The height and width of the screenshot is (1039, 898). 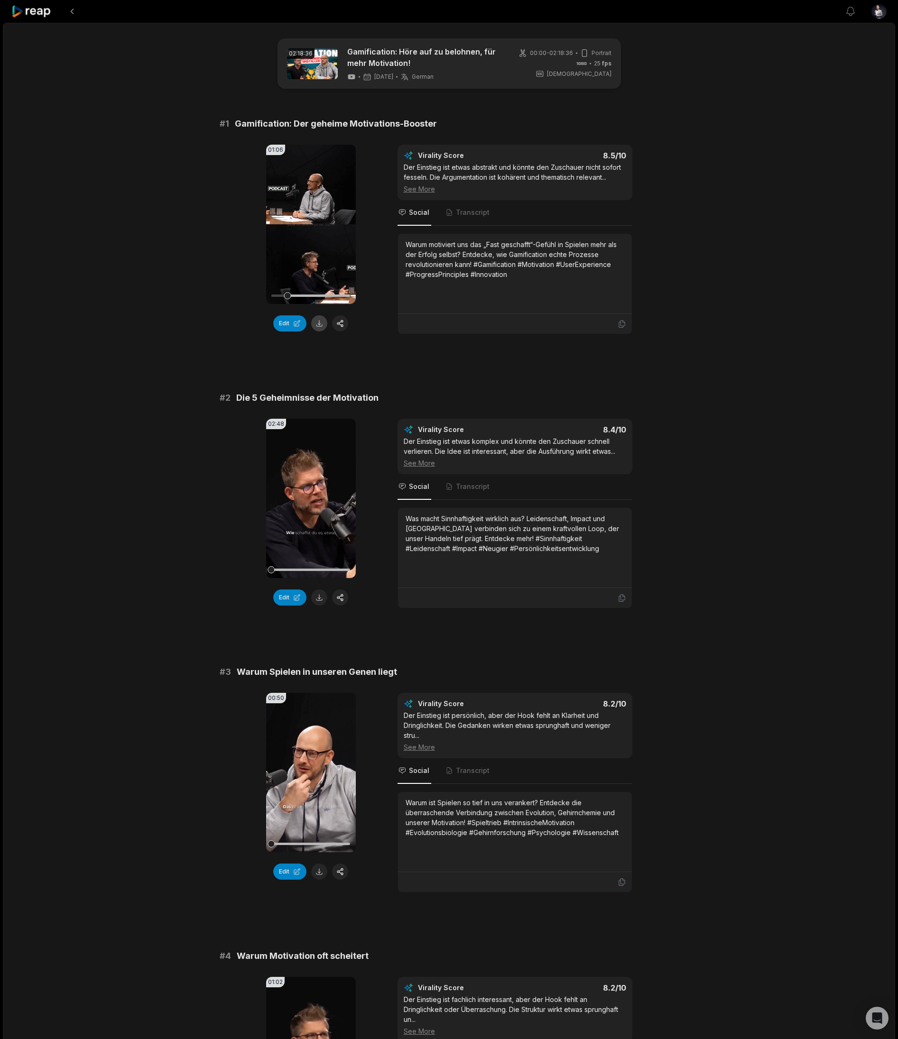 What do you see at coordinates (515, 259) in the screenshot?
I see `div: Warum motiviert uns das „Fast geschafft“-Gefühl in Spielen mehr als der Erfolg selbst? Entdecke, ...` at bounding box center [515, 259].